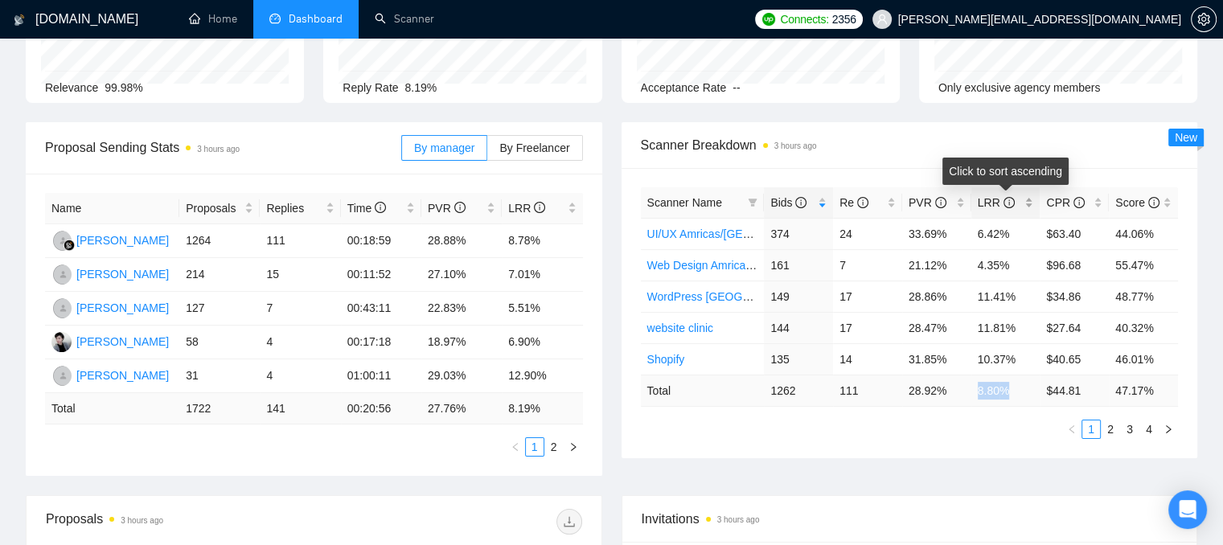 The width and height of the screenshot is (1223, 545). Describe the element at coordinates (1137, 203) in the screenshot. I see `span: Score` at that location.